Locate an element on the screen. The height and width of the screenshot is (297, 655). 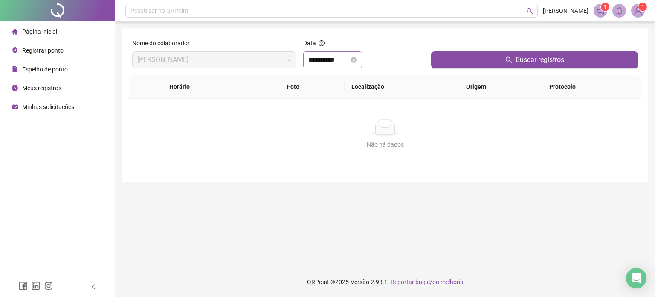
span: Buscar registros is located at coordinates (540, 60).